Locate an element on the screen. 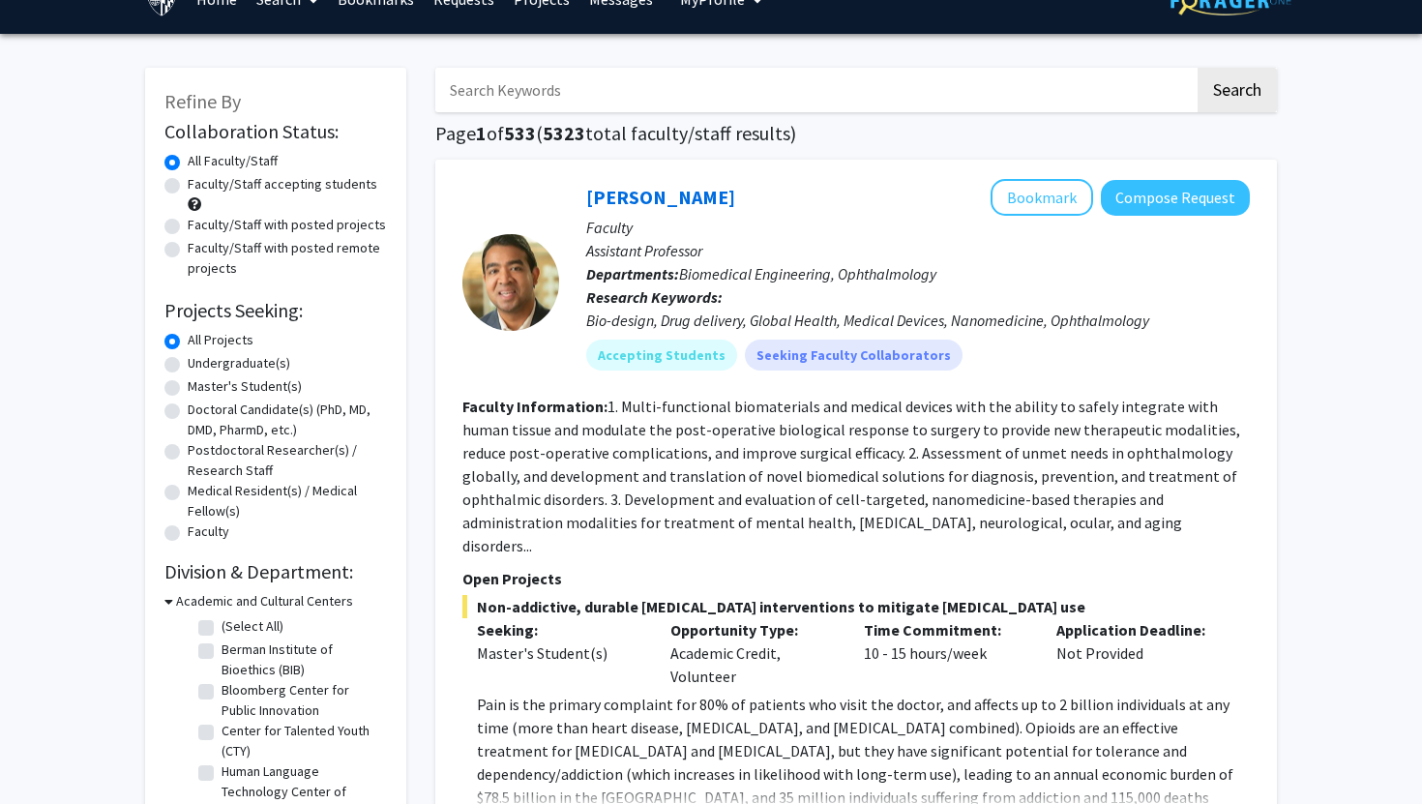 Image resolution: width=1422 pixels, height=804 pixels. label: Faculty/Staff with posted remote projects is located at coordinates (287, 258).